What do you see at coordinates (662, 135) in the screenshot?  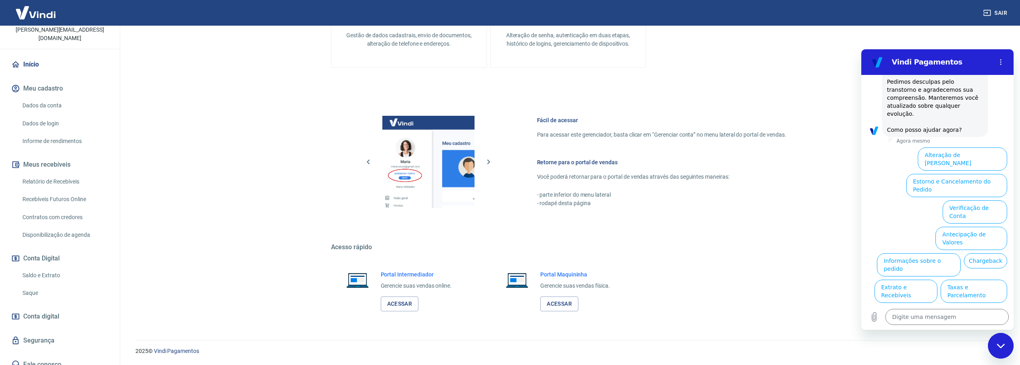 I see `p: Para acessar este gerenciador, basta clicar em “Gerenciar conta” no menu lateral do portal de ven...` at bounding box center [662, 135].